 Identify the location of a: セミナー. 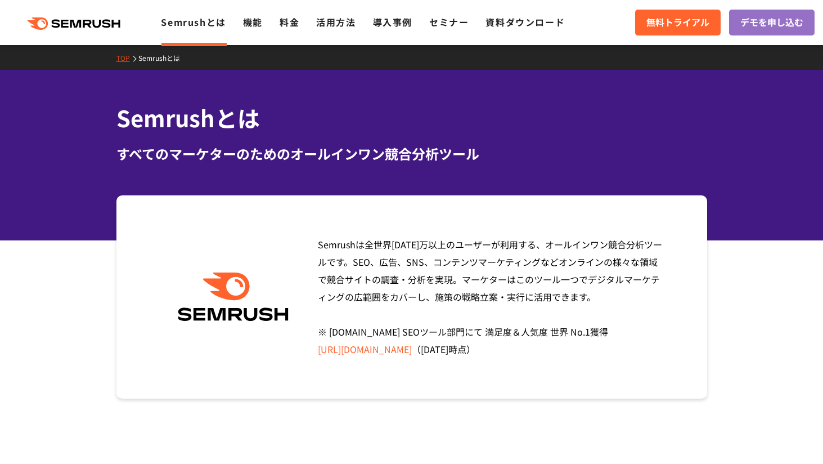
(449, 22).